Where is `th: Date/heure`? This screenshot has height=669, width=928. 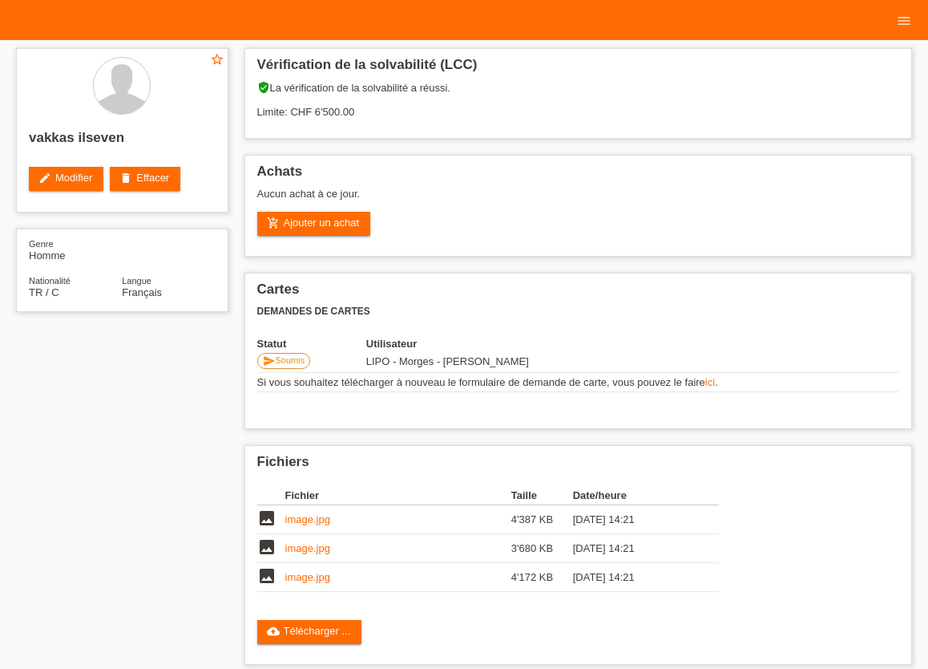
th: Date/heure is located at coordinates (635, 495).